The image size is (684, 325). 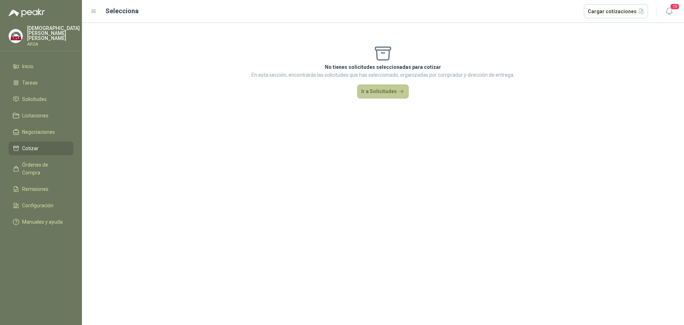 I want to click on button: 13, so click(x=669, y=11).